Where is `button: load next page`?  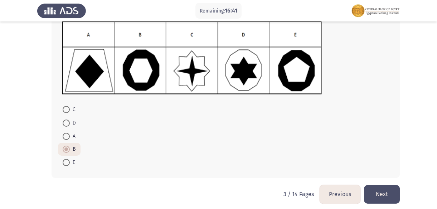 button: load next page is located at coordinates (382, 194).